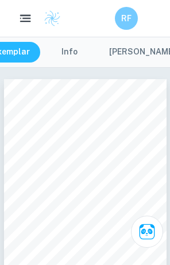  I want to click on button: Info, so click(69, 52).